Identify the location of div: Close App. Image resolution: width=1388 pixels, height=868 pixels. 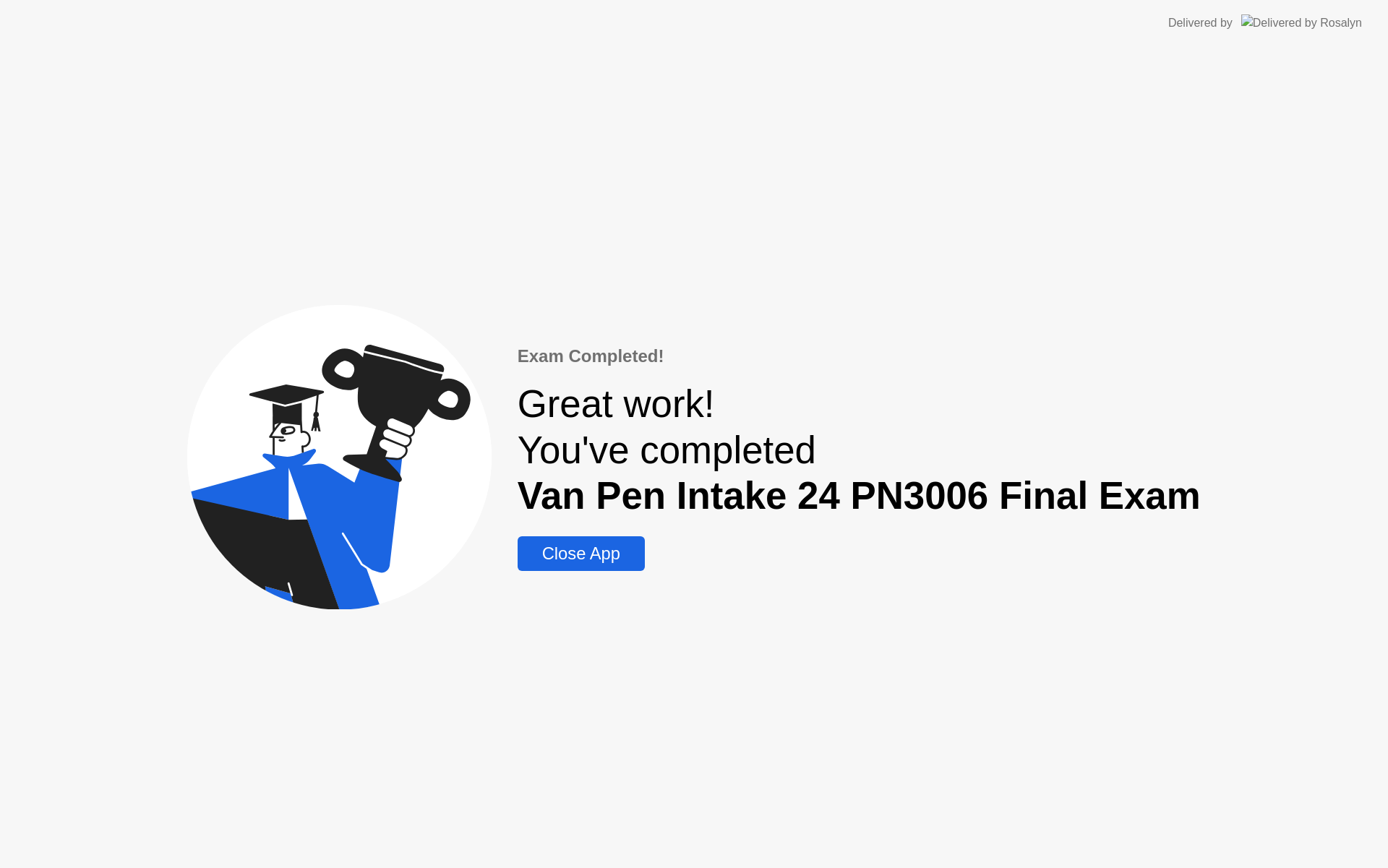
(582, 554).